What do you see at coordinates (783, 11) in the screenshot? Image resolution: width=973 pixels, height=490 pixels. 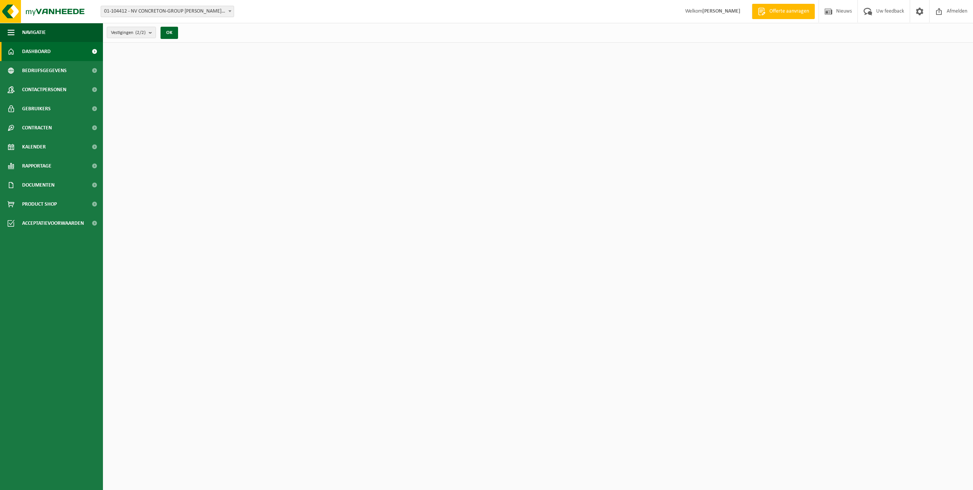 I see `a: Offerte aanvragen` at bounding box center [783, 11].